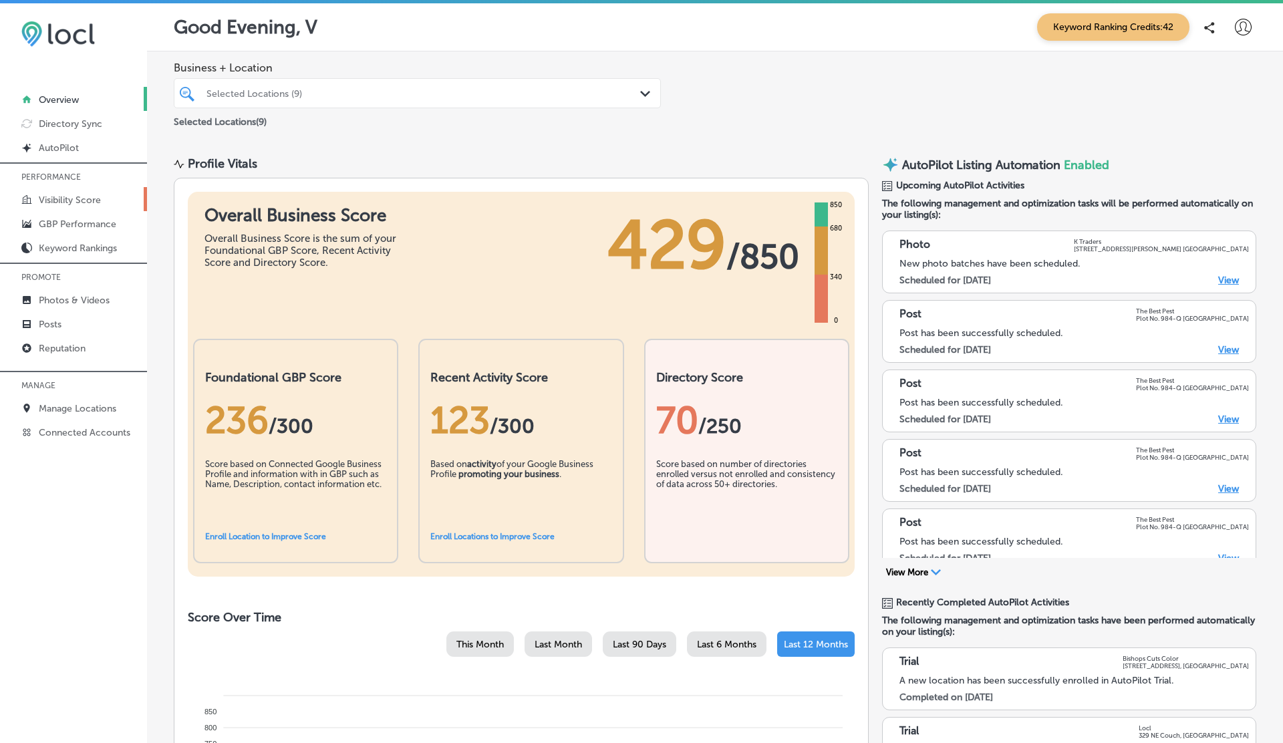 The height and width of the screenshot is (743, 1283). Describe the element at coordinates (520, 492) in the screenshot. I see `div: Based on of your Google Business Profile .` at that location.